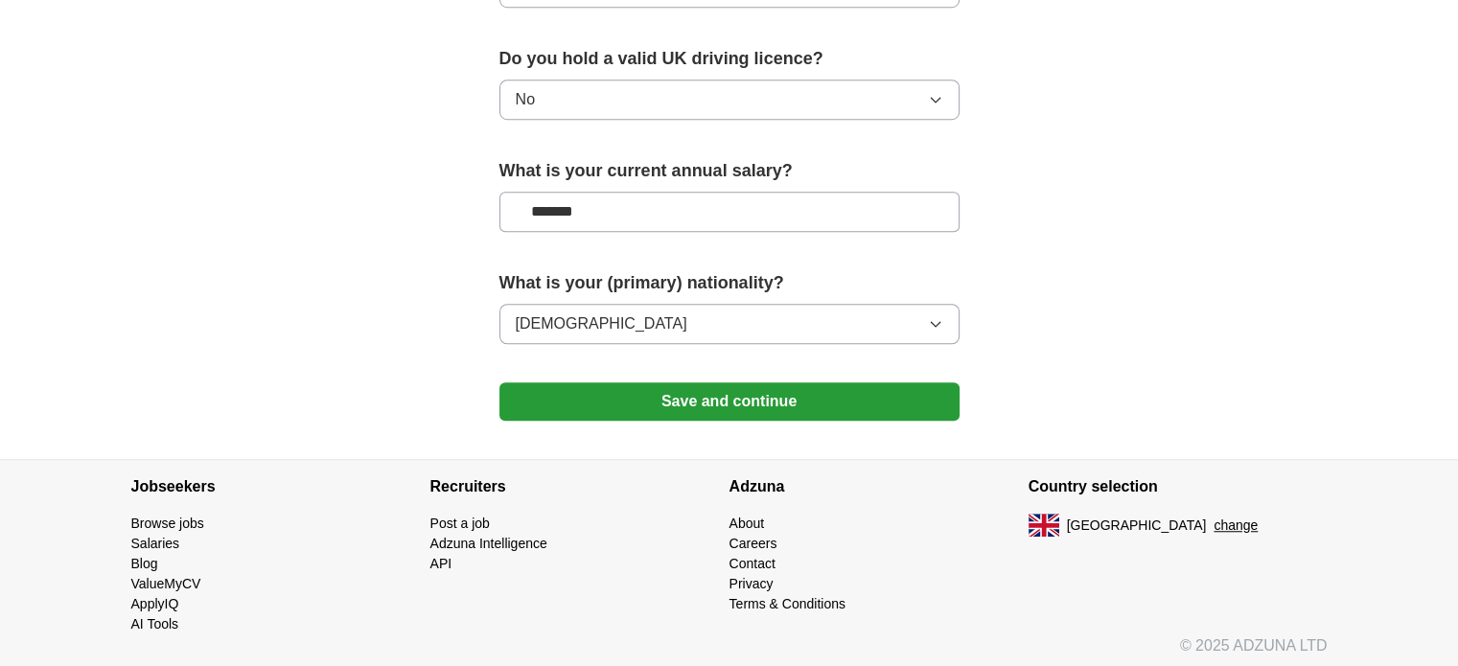 Image resolution: width=1458 pixels, height=666 pixels. I want to click on a: API, so click(441, 564).